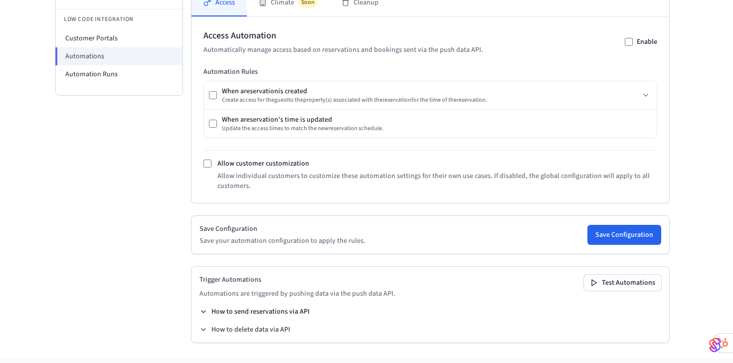 This screenshot has width=733, height=363. I want to click on div: When a reservation 's time is updated, so click(303, 120).